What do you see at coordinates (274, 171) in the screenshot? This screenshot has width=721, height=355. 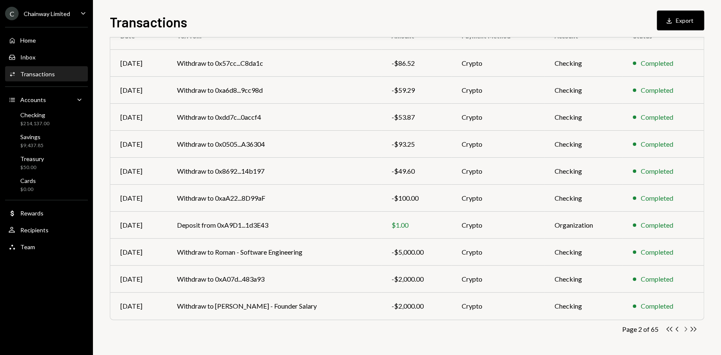 I see `td: Withdraw to 0x8692...14b197` at bounding box center [274, 171].